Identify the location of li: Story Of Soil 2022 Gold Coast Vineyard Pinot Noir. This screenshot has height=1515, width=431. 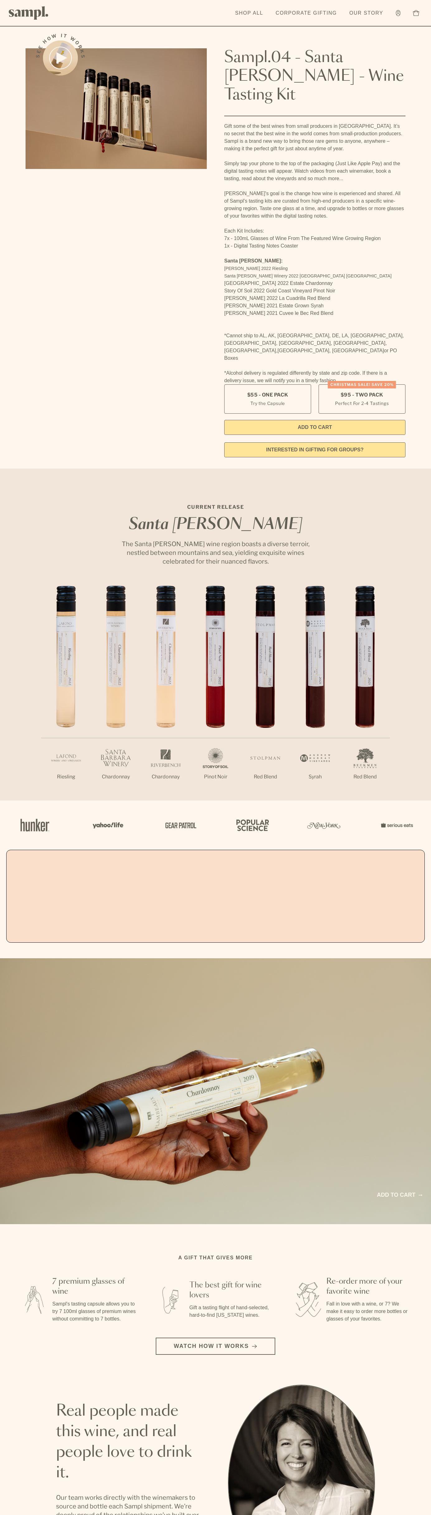
(315, 291).